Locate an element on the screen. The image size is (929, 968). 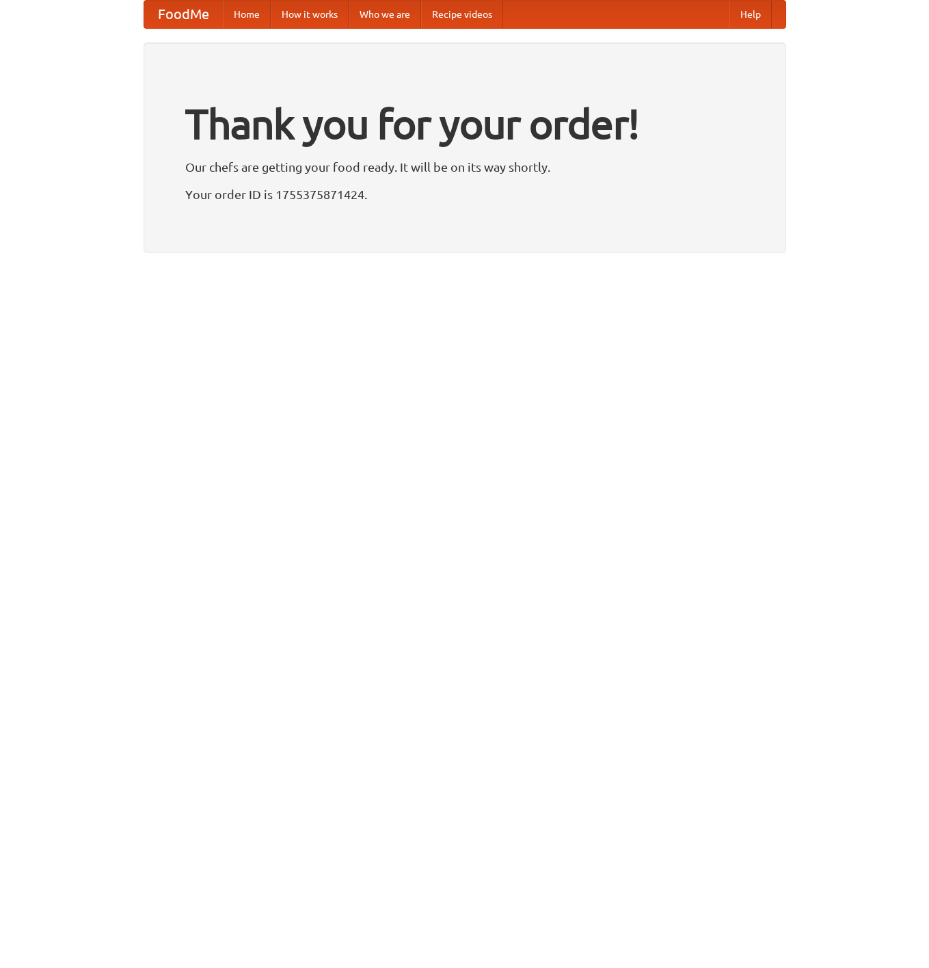
h1: Thank you for your order! is located at coordinates (465, 124).